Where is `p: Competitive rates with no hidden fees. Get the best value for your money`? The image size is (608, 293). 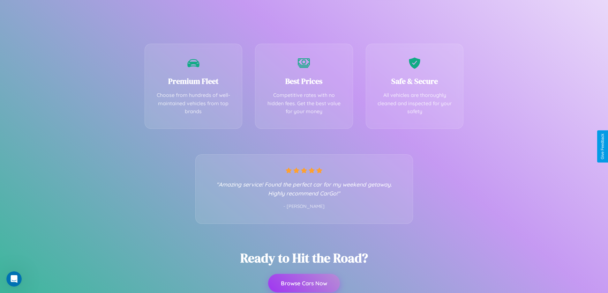 p: Competitive rates with no hidden fees. Get the best value for your money is located at coordinates (304, 103).